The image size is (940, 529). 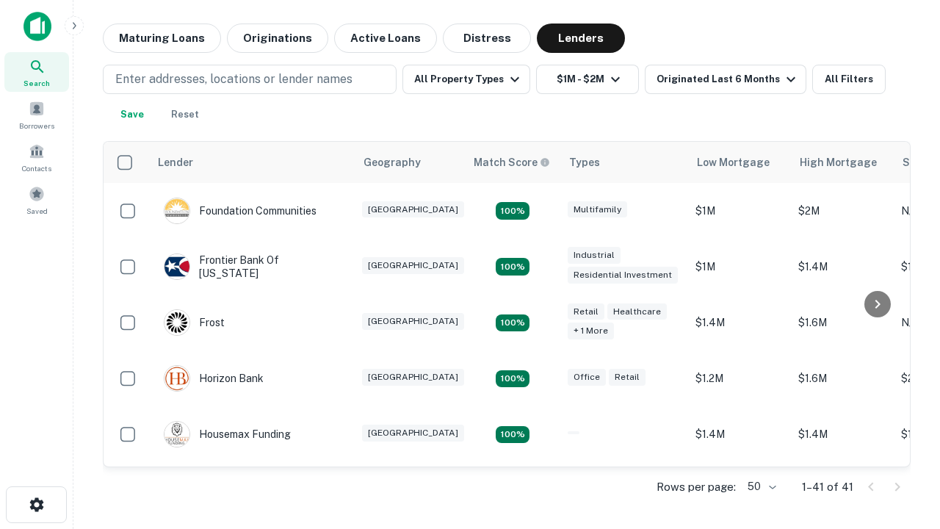 What do you see at coordinates (904, 447) in the screenshot?
I see `div: Chat Widget` at bounding box center [904, 447].